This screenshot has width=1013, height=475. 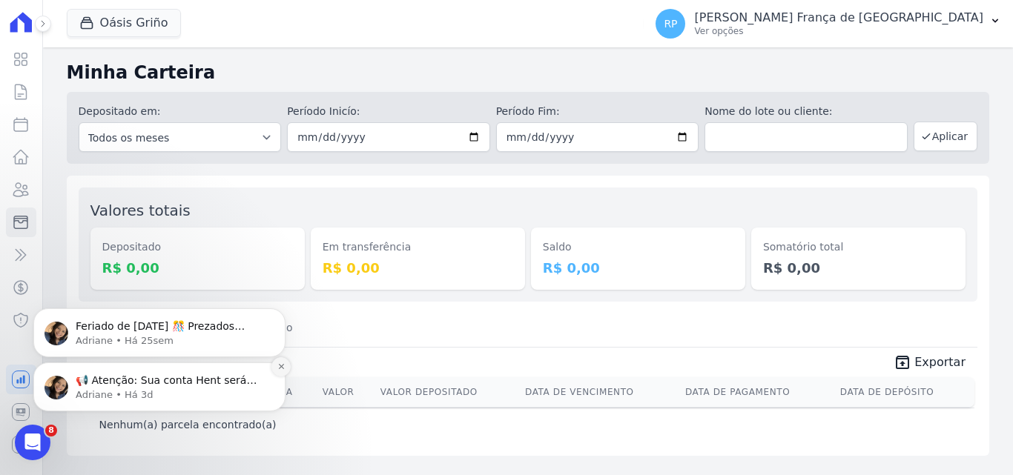 What do you see at coordinates (389, 111) in the screenshot?
I see `label: Período Inicío:` at bounding box center [389, 111].